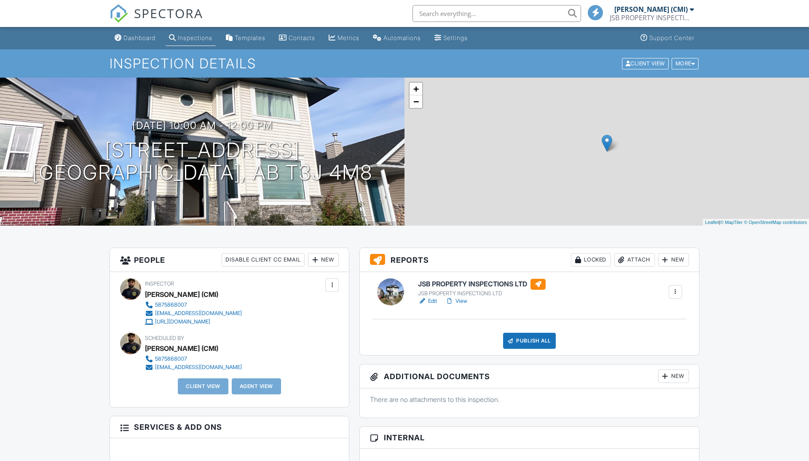  I want to click on span: SPECTORA, so click(169, 13).